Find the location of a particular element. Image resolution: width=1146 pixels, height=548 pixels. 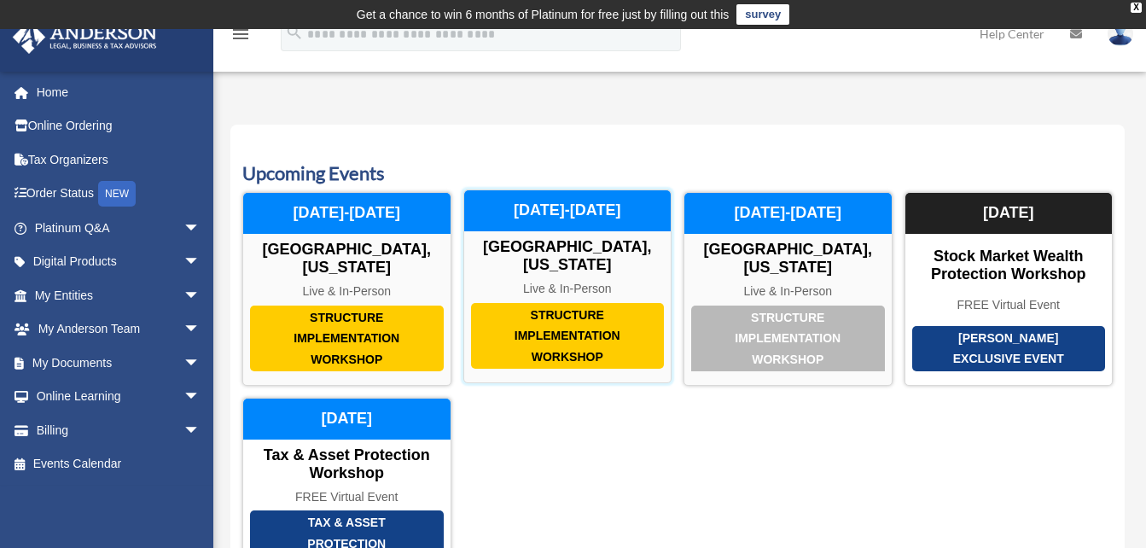

a: Online Ordering is located at coordinates (119, 126).